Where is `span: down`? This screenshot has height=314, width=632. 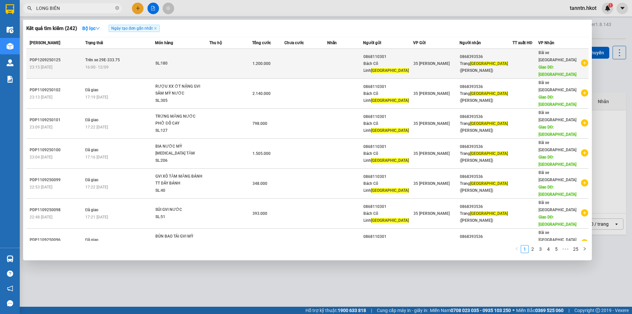
span: down is located at coordinates (98, 28).